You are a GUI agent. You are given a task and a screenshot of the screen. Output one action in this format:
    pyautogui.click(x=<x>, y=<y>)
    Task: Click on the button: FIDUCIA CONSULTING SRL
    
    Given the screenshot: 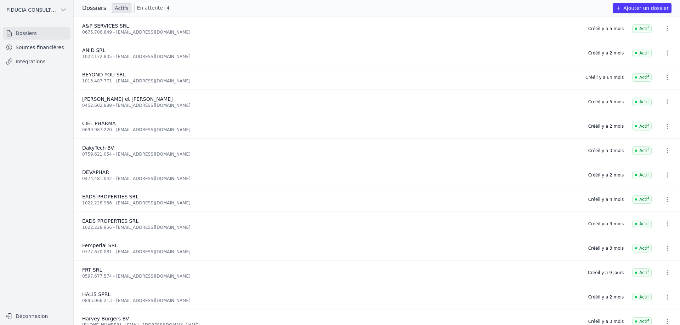 What is the action you would take?
    pyautogui.click(x=36, y=10)
    